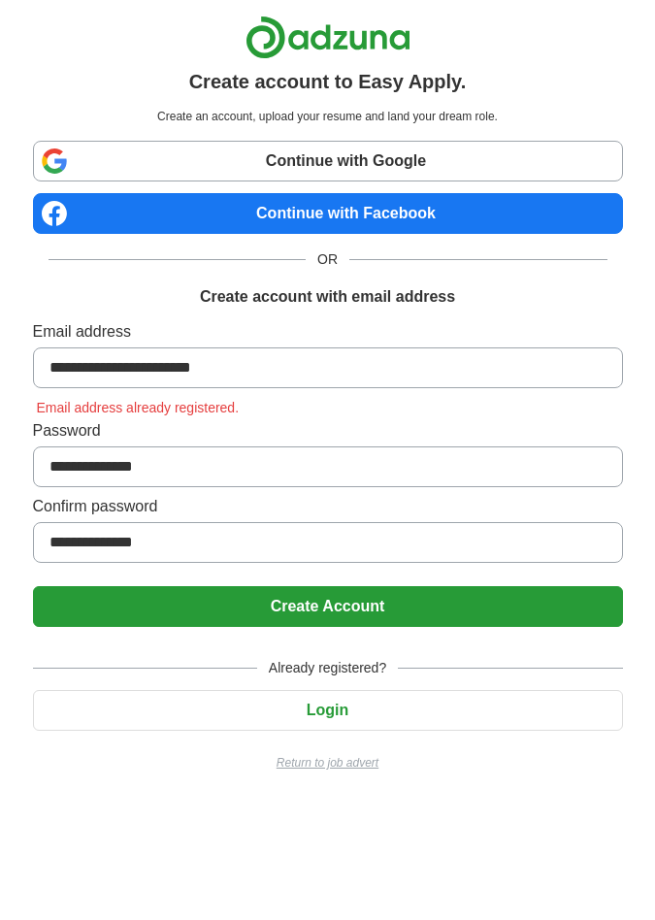 The height and width of the screenshot is (920, 655). Describe the element at coordinates (328, 710) in the screenshot. I see `button: Login` at that location.